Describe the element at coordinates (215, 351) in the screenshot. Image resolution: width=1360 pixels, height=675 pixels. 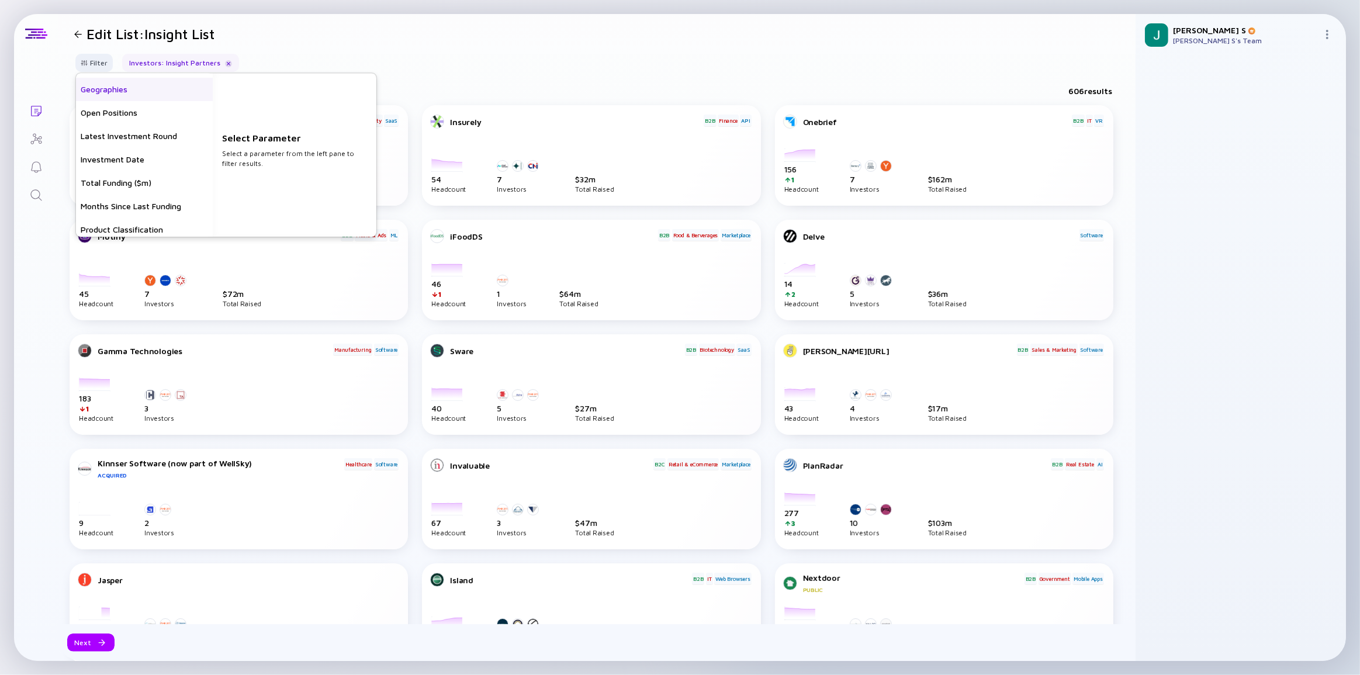
I see `div: Gamma Technologies` at that location.